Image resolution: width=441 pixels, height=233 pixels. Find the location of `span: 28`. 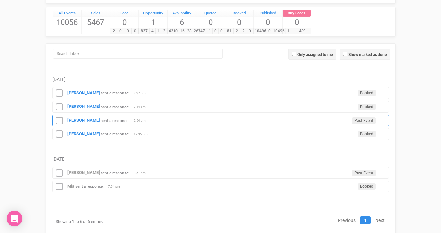

span: 28 is located at coordinates (189, 31).